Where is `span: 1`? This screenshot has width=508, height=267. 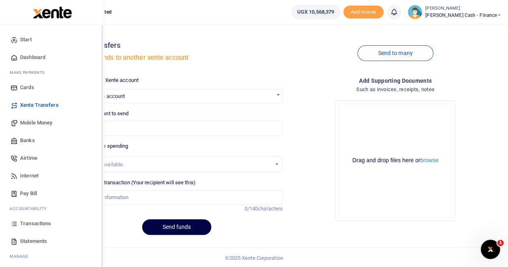 span: 1 is located at coordinates (500, 243).